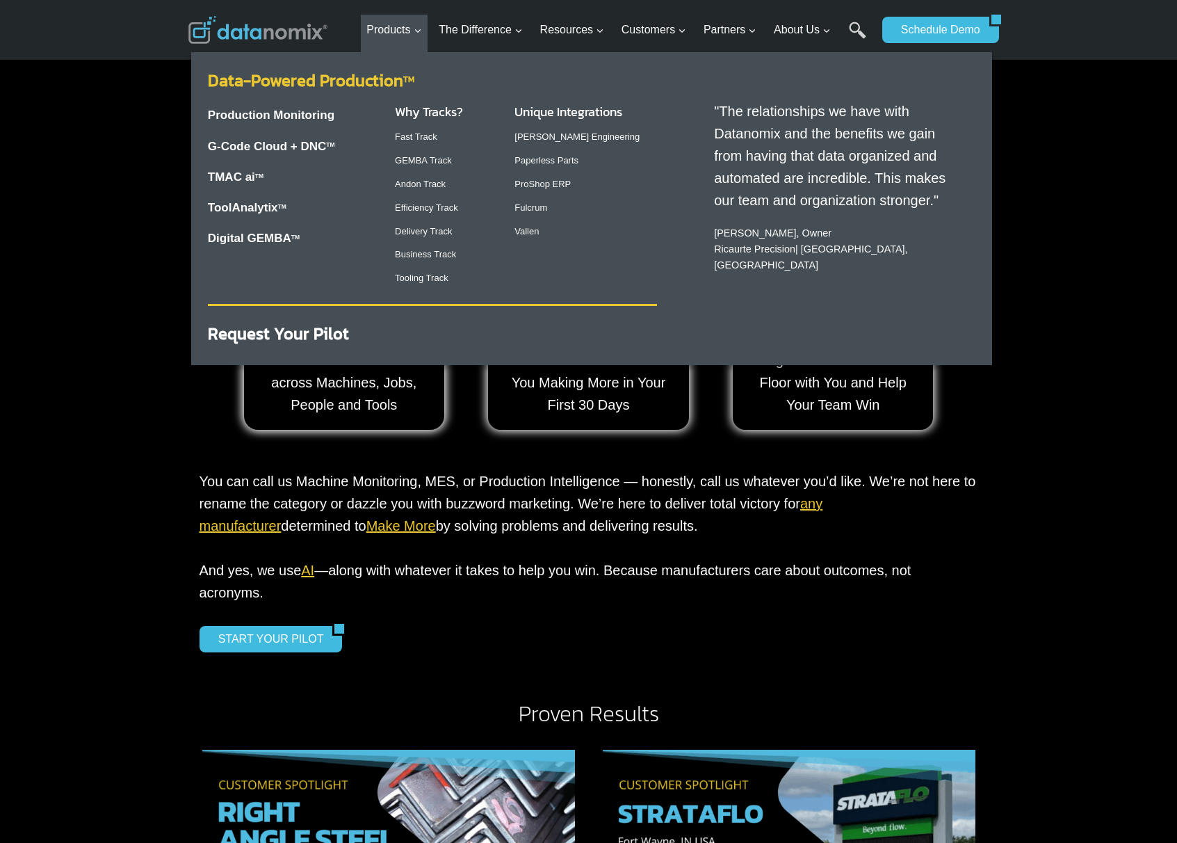 The height and width of the screenshot is (843, 1177). What do you see at coordinates (416, 136) in the screenshot?
I see `a: Fast Track` at bounding box center [416, 136].